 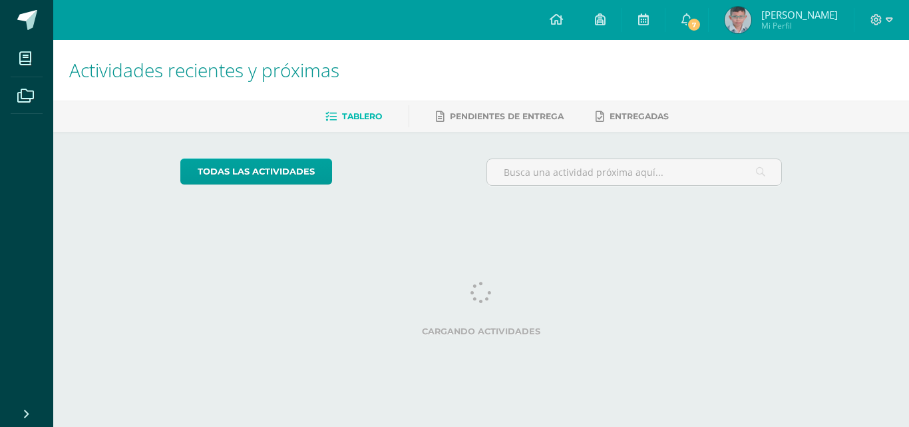 What do you see at coordinates (800, 25) in the screenshot?
I see `span: Mi Perfil` at bounding box center [800, 25].